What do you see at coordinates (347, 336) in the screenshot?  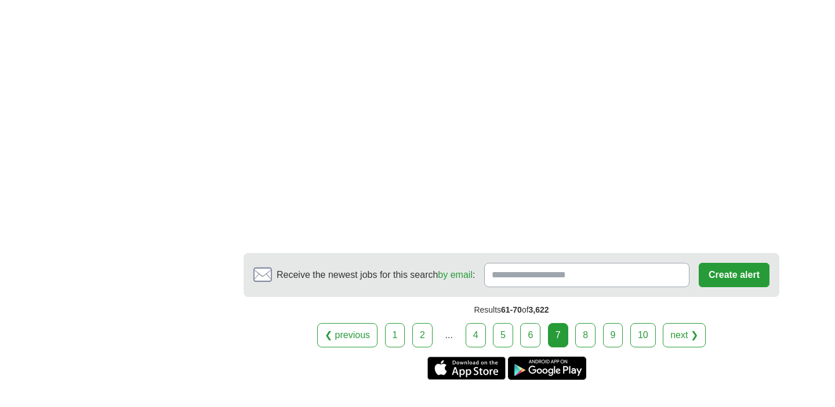 I see `a: ❮ previous` at bounding box center [347, 336].